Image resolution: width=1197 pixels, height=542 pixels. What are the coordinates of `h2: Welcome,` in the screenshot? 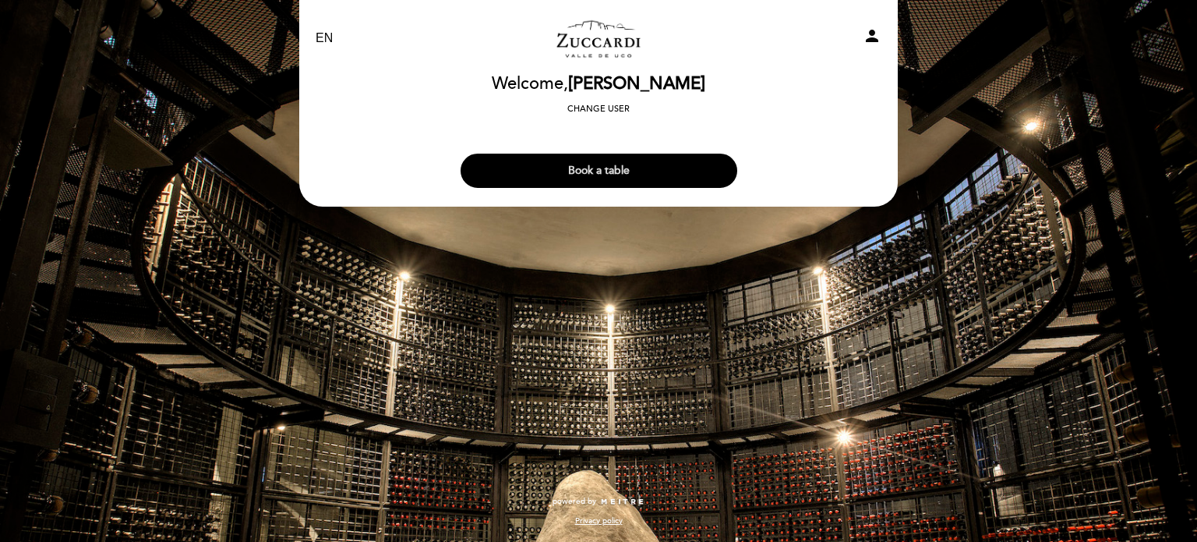 It's located at (598, 84).